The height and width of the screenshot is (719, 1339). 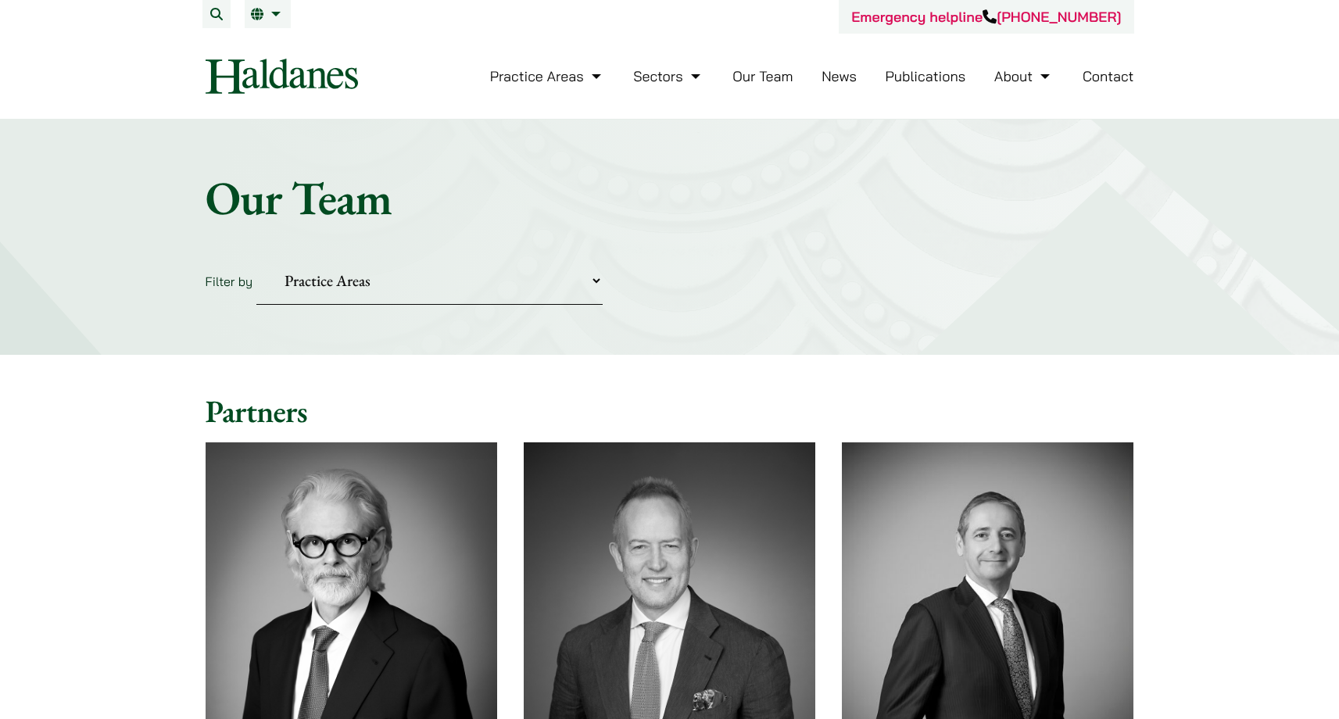 What do you see at coordinates (1108, 76) in the screenshot?
I see `a: Contact` at bounding box center [1108, 76].